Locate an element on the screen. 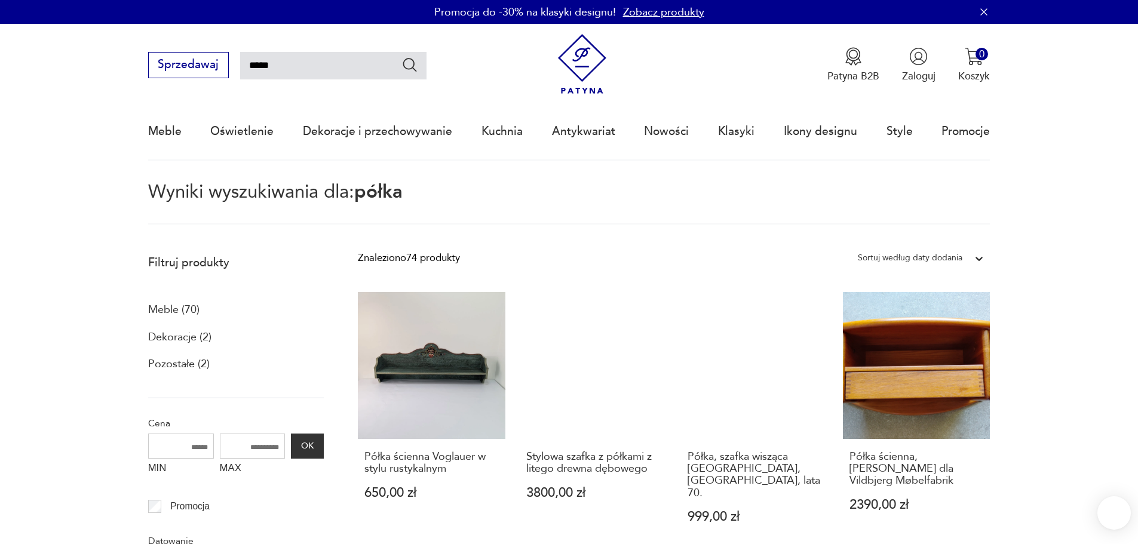  h3: Półka ścienna Voglauer w stylu rustykalnym is located at coordinates (431, 463).